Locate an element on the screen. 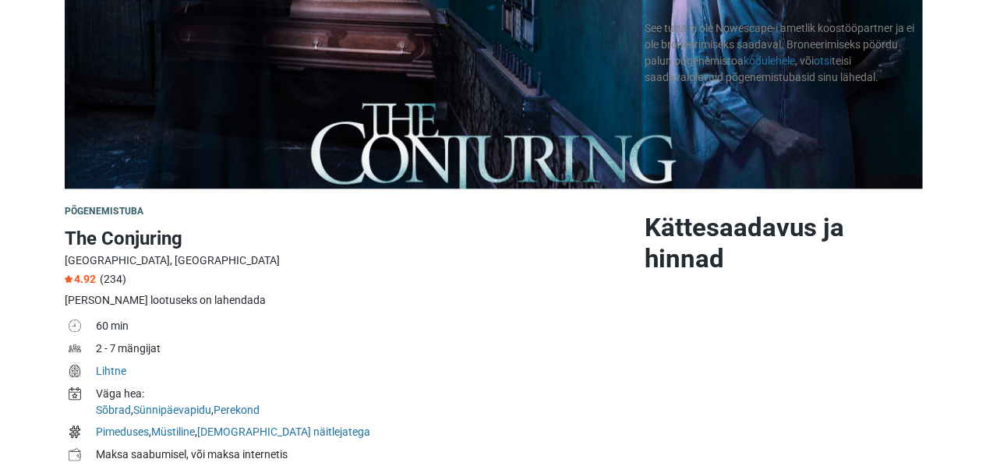  a: Pimeduses is located at coordinates (122, 432).